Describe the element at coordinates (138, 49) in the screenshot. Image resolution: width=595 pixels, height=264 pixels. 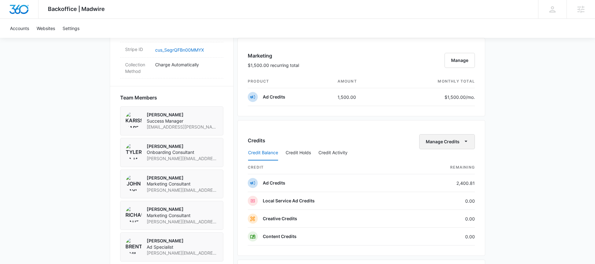
I see `dt: Stripe ID` at that location.